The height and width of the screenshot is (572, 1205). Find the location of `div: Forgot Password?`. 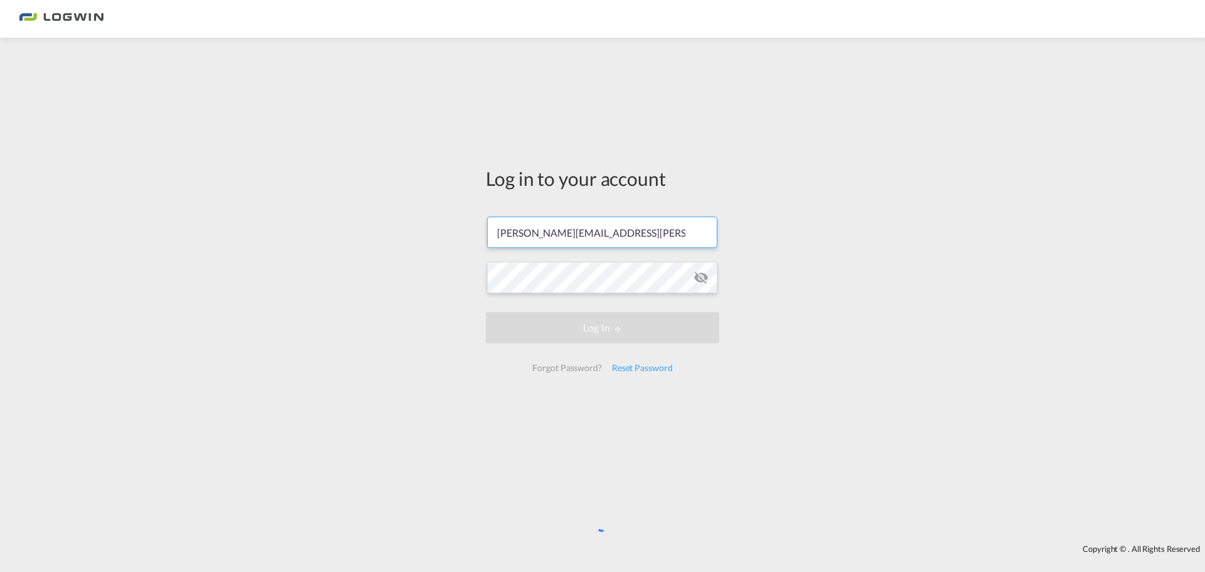

div: Forgot Password? is located at coordinates (566, 368).